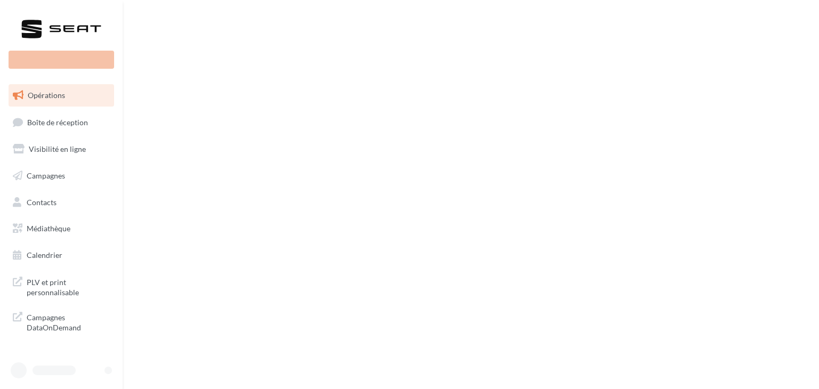  I want to click on span: Boîte de réception, so click(58, 122).